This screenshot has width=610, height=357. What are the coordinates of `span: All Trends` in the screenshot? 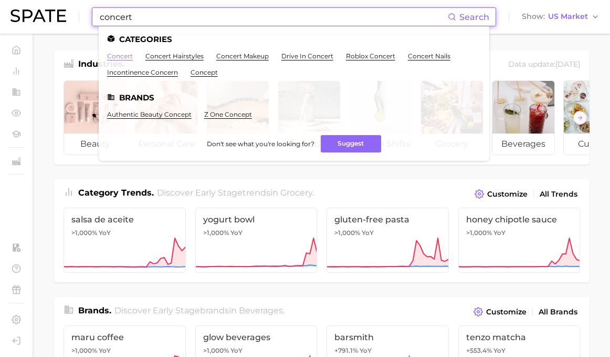 It's located at (559, 194).